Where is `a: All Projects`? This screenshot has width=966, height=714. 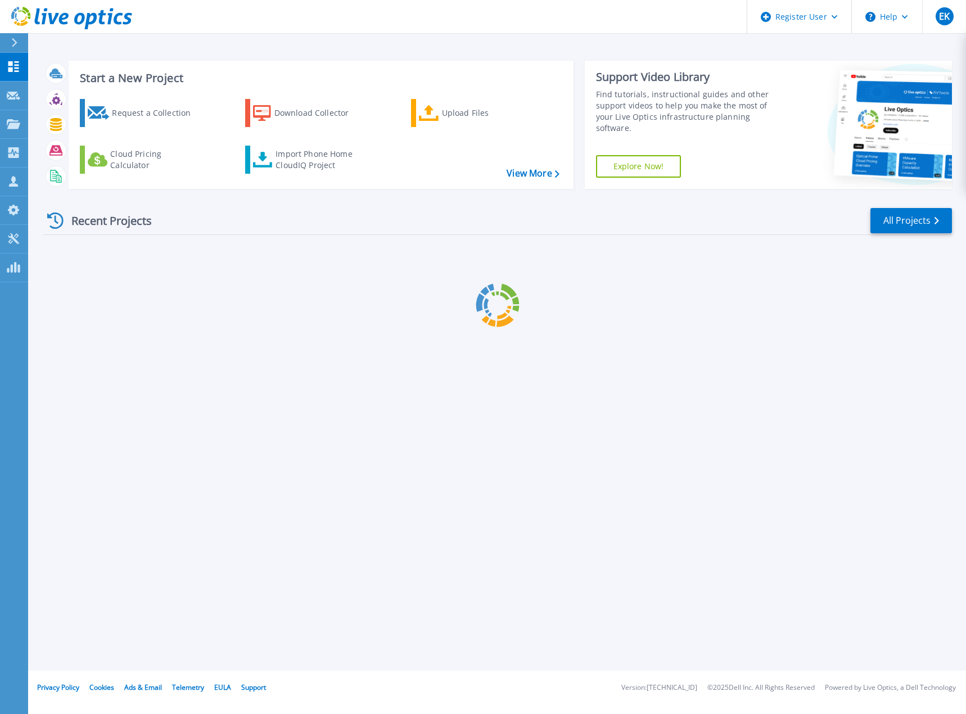 a: All Projects is located at coordinates (911, 220).